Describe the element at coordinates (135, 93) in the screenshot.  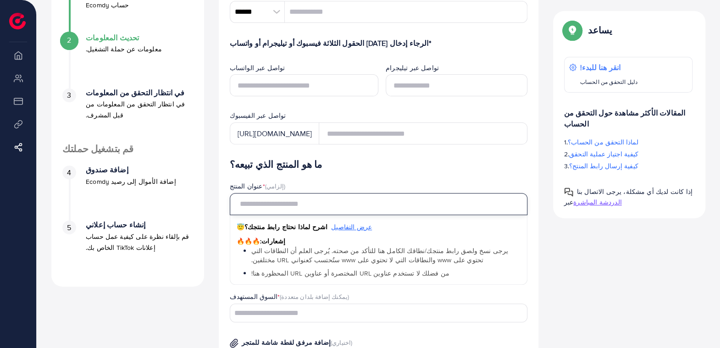
I see `font: في انتظار التحقق من المعلومات` at that location.